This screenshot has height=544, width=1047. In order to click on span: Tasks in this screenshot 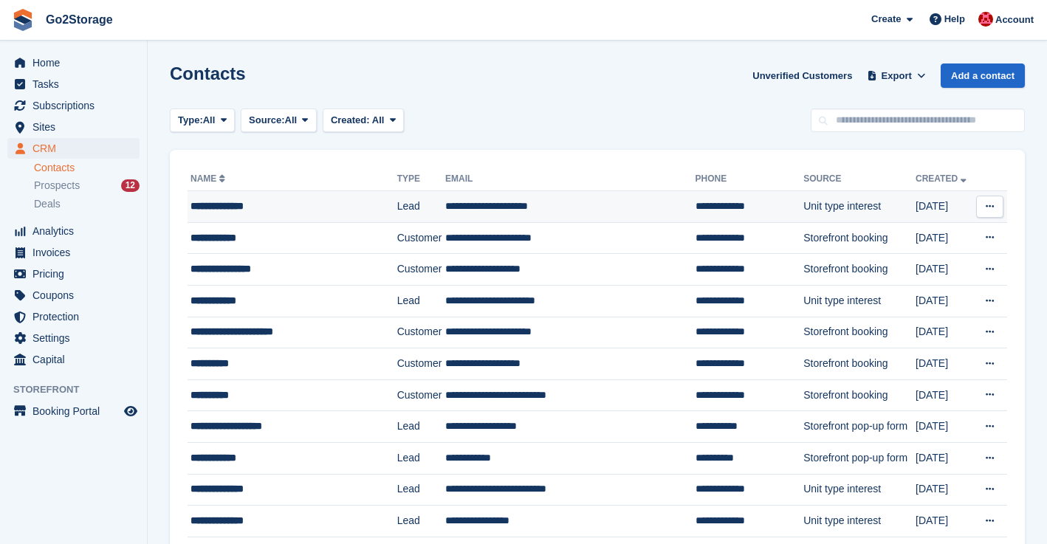, I will do `click(77, 84)`.